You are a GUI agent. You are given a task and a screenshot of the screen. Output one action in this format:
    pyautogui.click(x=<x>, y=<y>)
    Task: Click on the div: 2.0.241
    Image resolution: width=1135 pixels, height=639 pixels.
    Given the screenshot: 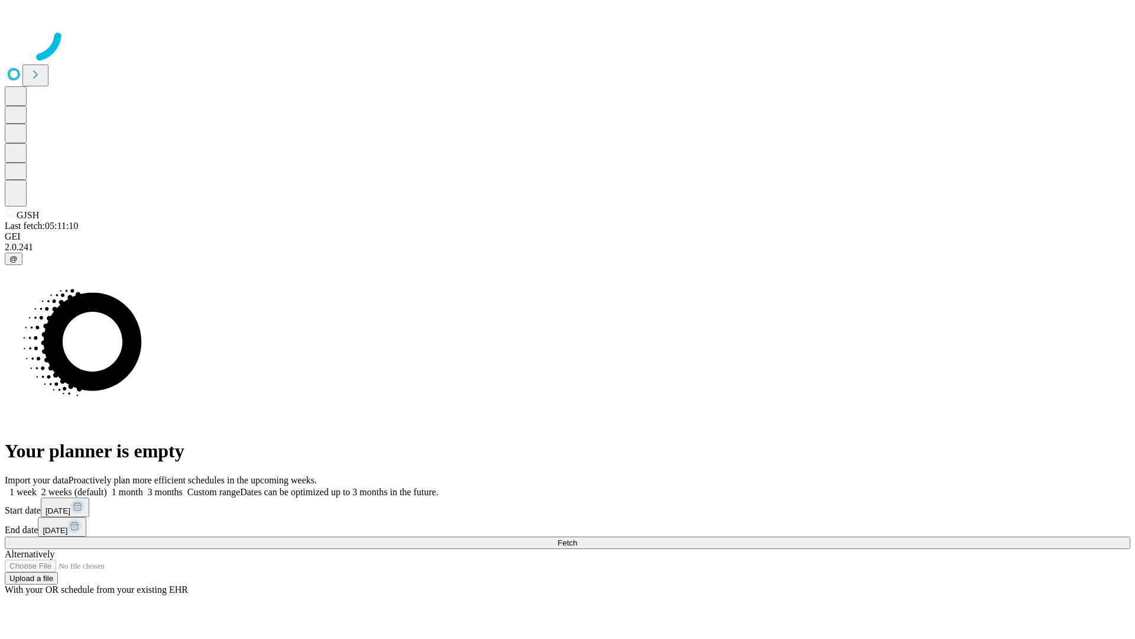 What is the action you would take?
    pyautogui.click(x=568, y=247)
    